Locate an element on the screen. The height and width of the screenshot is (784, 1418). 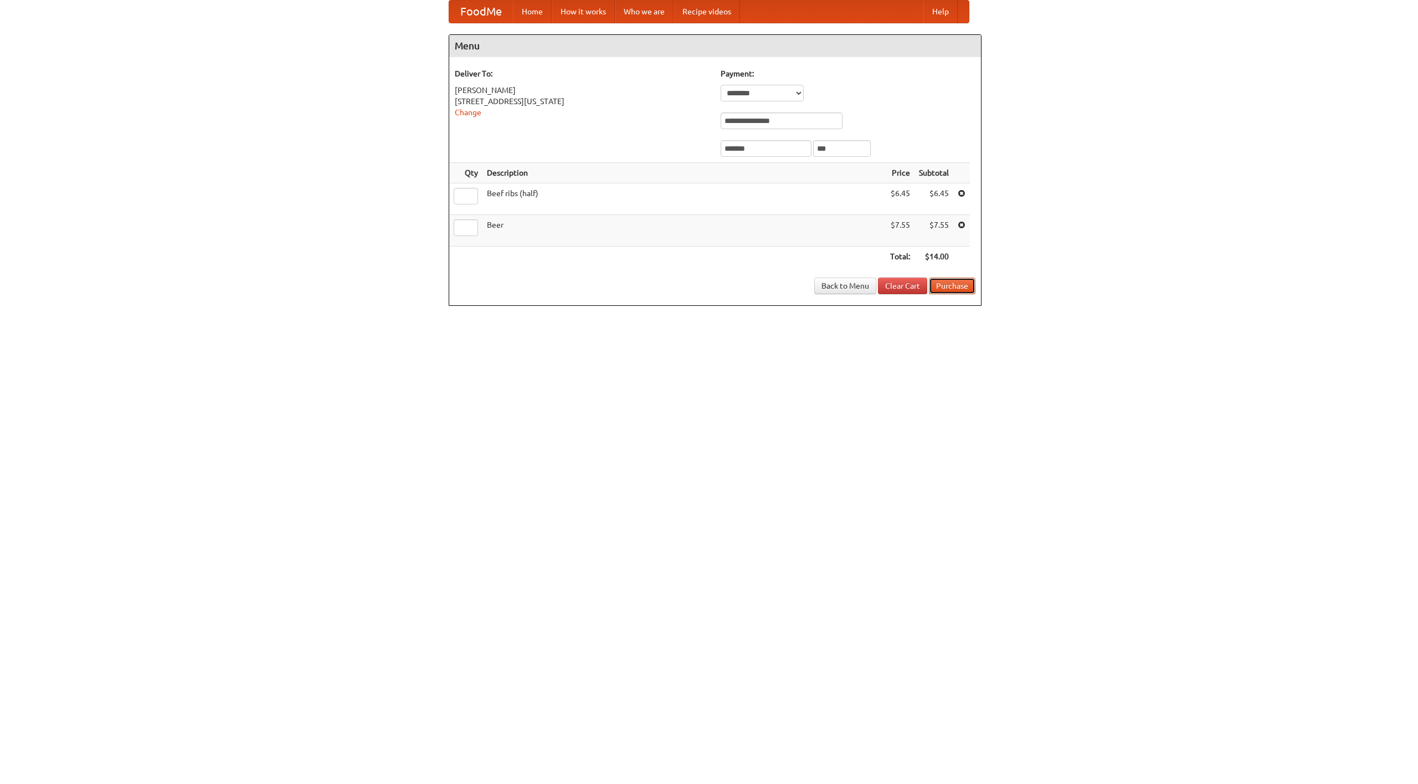
a: Help is located at coordinates (940, 12).